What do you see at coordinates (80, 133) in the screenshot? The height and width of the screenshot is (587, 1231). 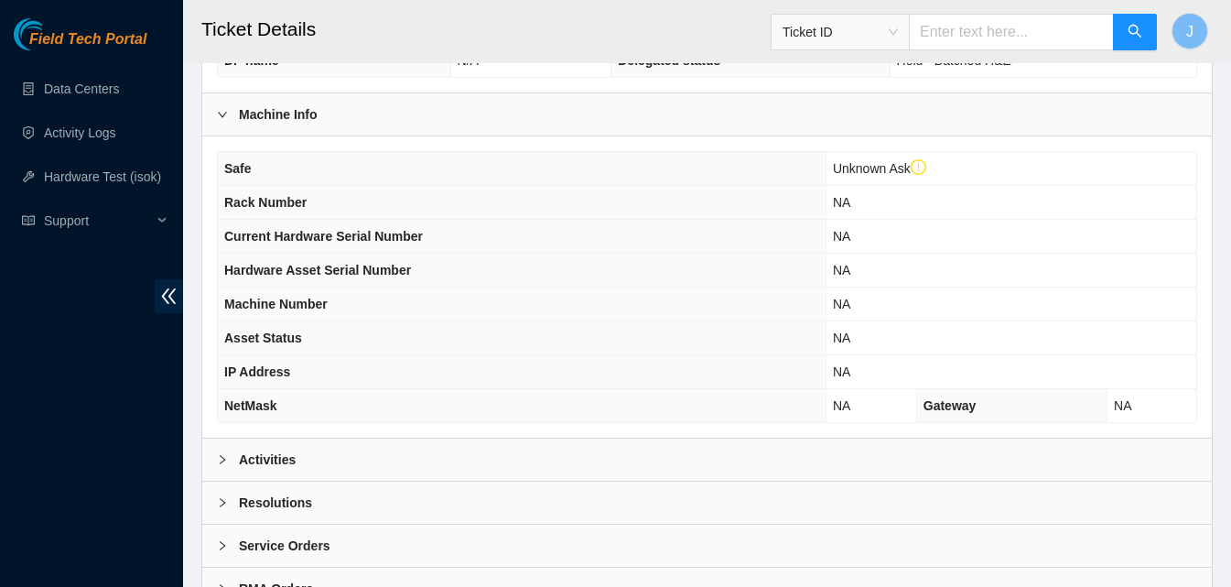 I see `a: Activity Logs` at bounding box center [80, 133].